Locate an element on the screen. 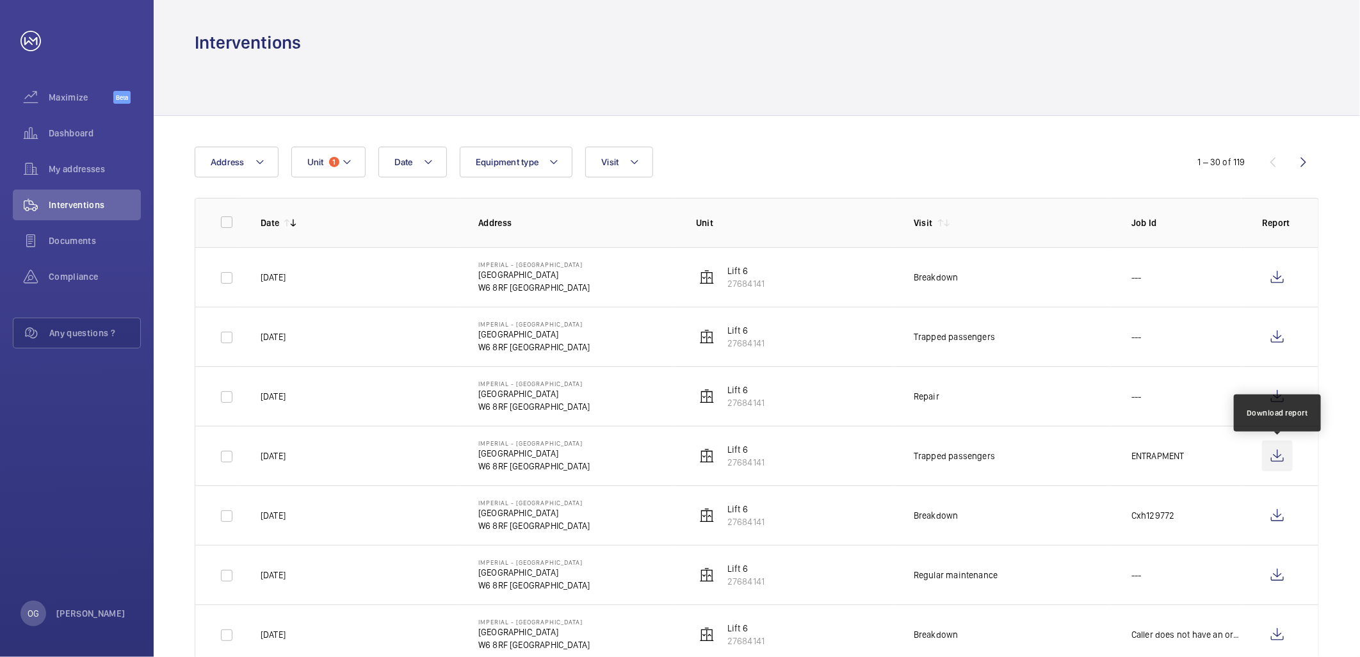 The image size is (1360, 657). div: Repair is located at coordinates (926, 396).